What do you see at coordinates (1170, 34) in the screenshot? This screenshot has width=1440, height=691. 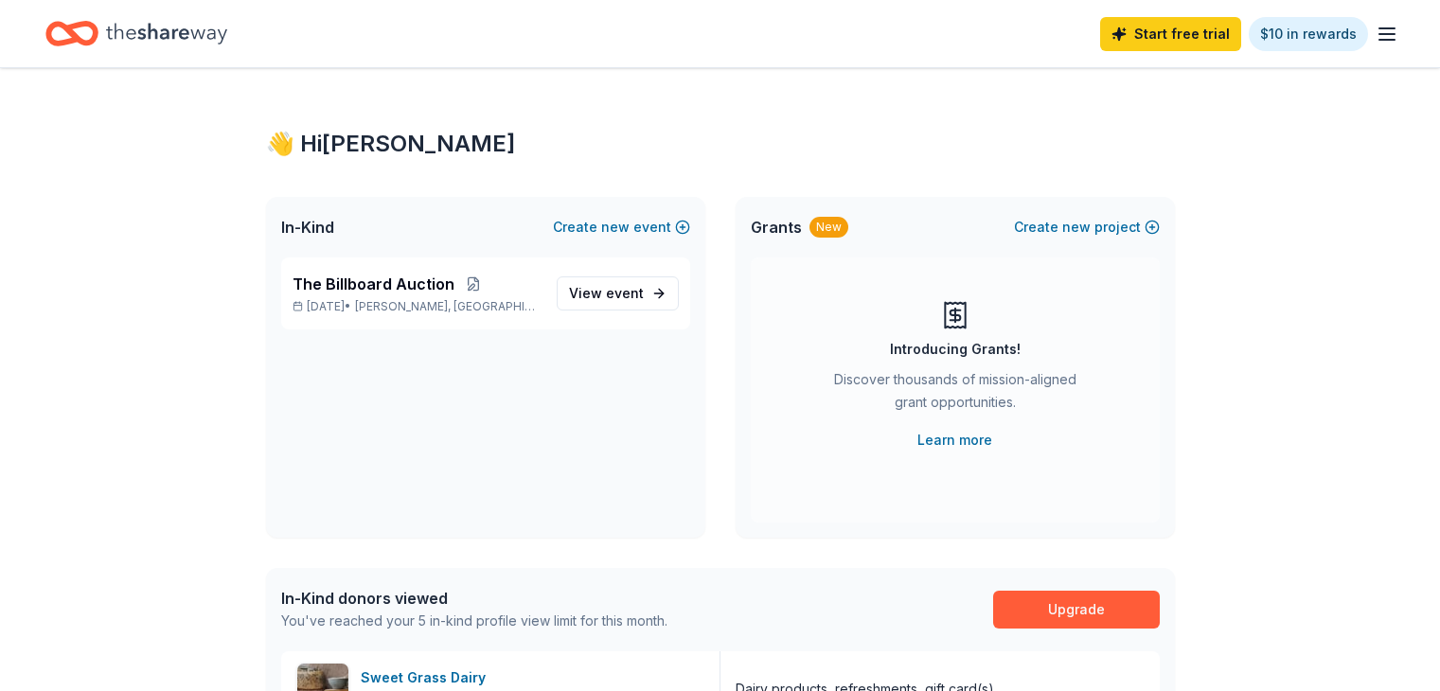 I see `a: Start free trial` at bounding box center [1170, 34].